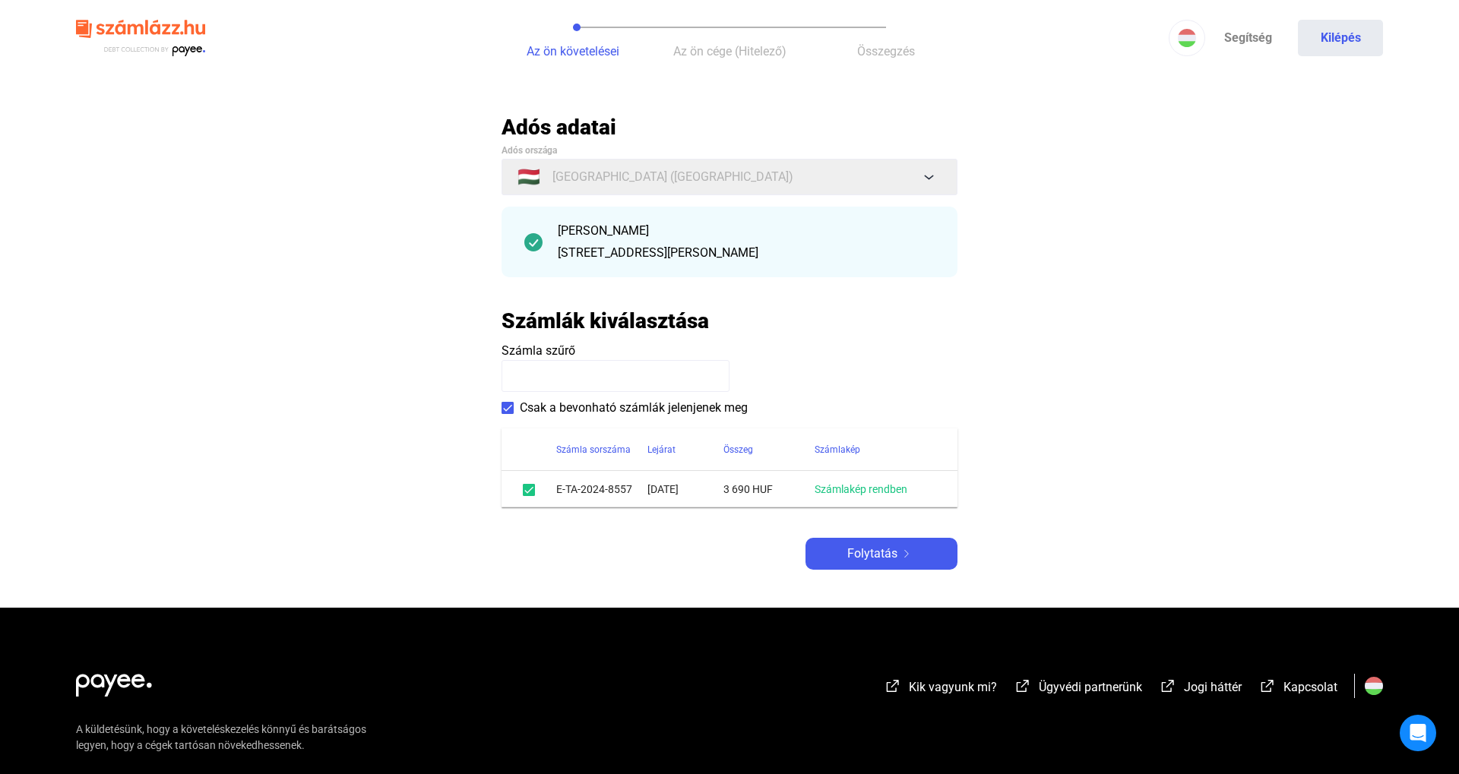 The height and width of the screenshot is (774, 1459). I want to click on span: Kik vagyunk mi?, so click(953, 687).